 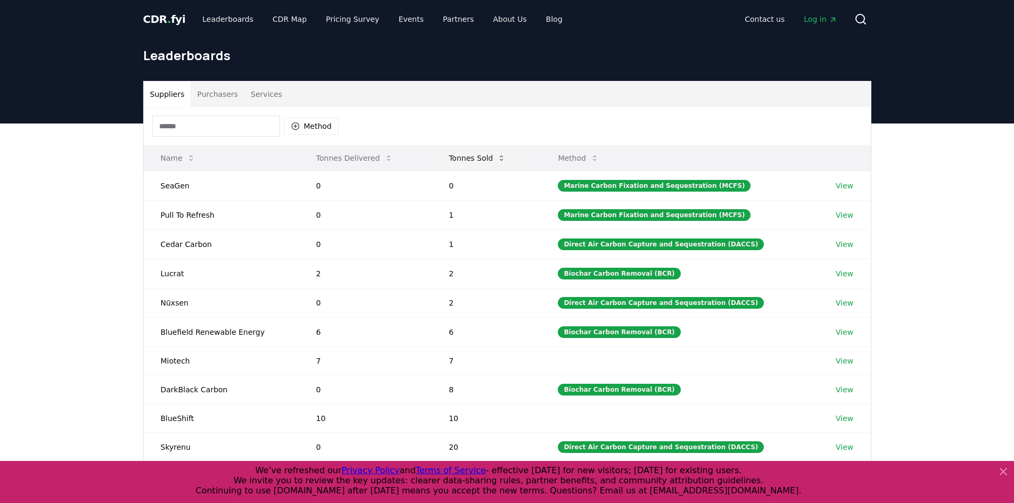 What do you see at coordinates (221, 244) in the screenshot?
I see `td: Cedar Carbon` at bounding box center [221, 244].